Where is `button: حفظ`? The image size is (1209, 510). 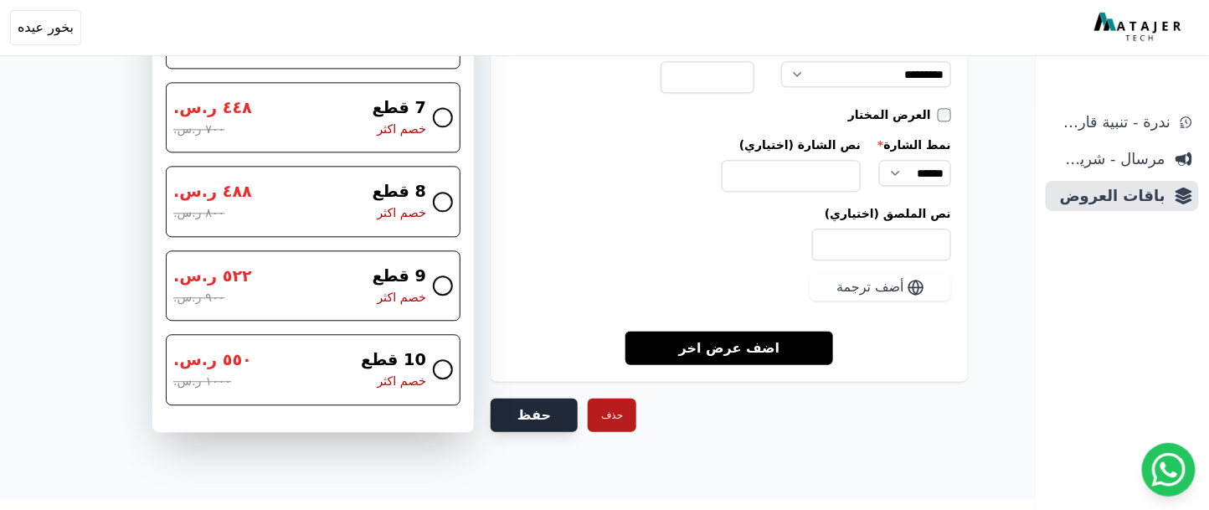
button: حفظ is located at coordinates (534, 415).